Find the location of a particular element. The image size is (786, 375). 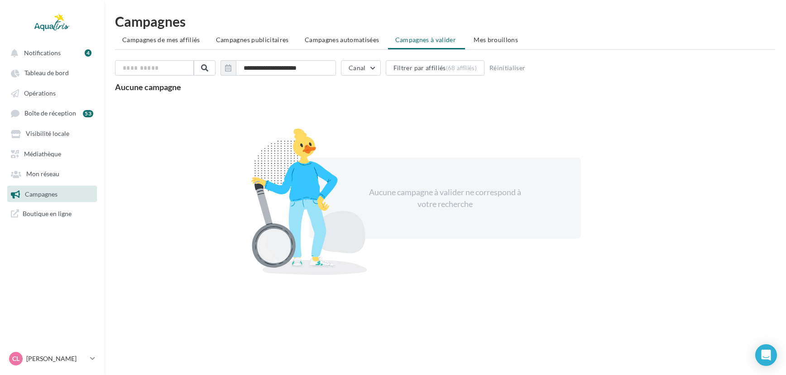

a: Boîte de réception 53 is located at coordinates (52, 113).